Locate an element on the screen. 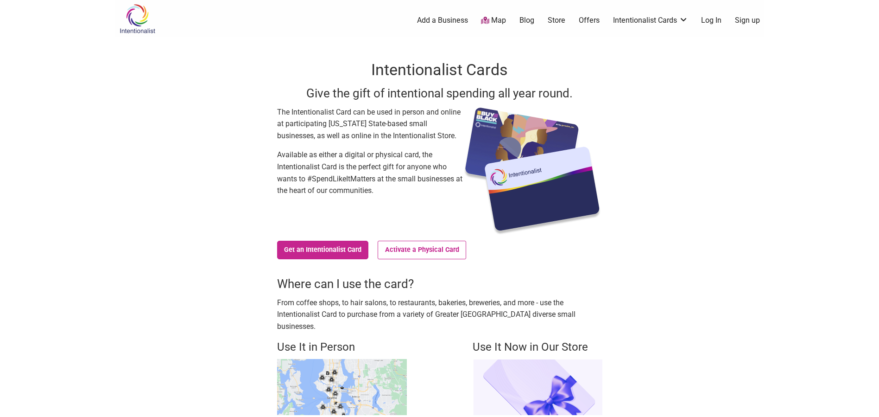  p: From coffee shops, to hair salons, to restaurants, bakeries, breweries, and more - use the Intent... is located at coordinates (440, 314).